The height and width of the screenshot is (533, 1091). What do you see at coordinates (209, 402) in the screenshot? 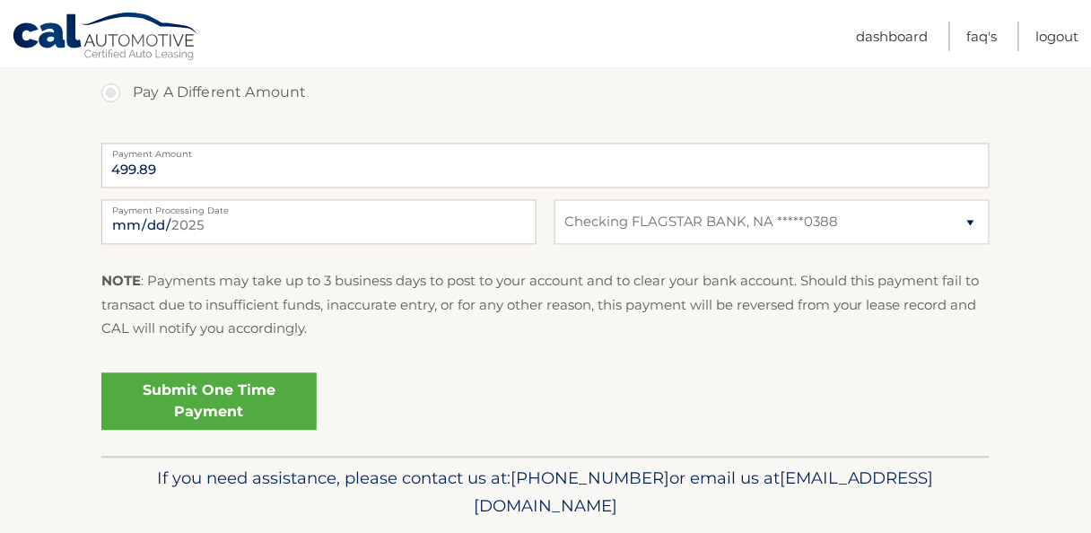
I see `a: Submit One Time Payment` at bounding box center [209, 402].